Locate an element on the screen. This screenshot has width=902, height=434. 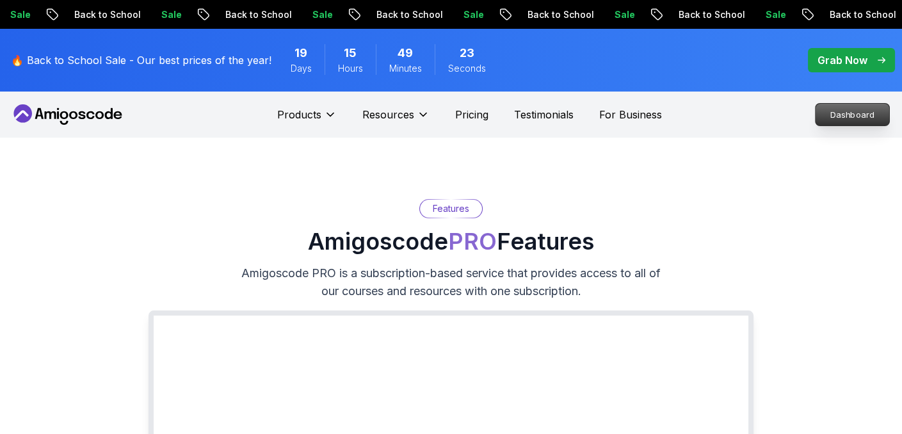
p: Pricing is located at coordinates (472, 115).